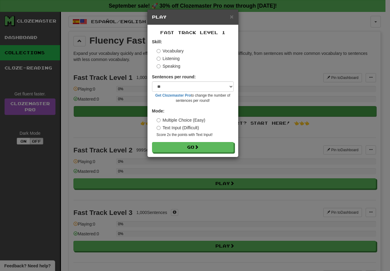 Image resolution: width=390 pixels, height=271 pixels. Describe the element at coordinates (232, 16) in the screenshot. I see `button: Close` at that location.